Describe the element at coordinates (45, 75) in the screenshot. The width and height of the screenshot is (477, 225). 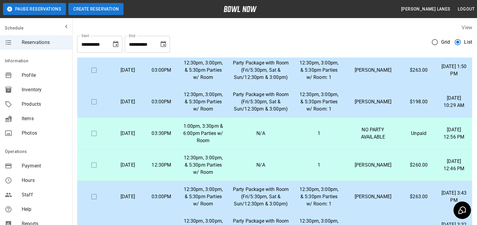
I see `span: Profile` at that location.